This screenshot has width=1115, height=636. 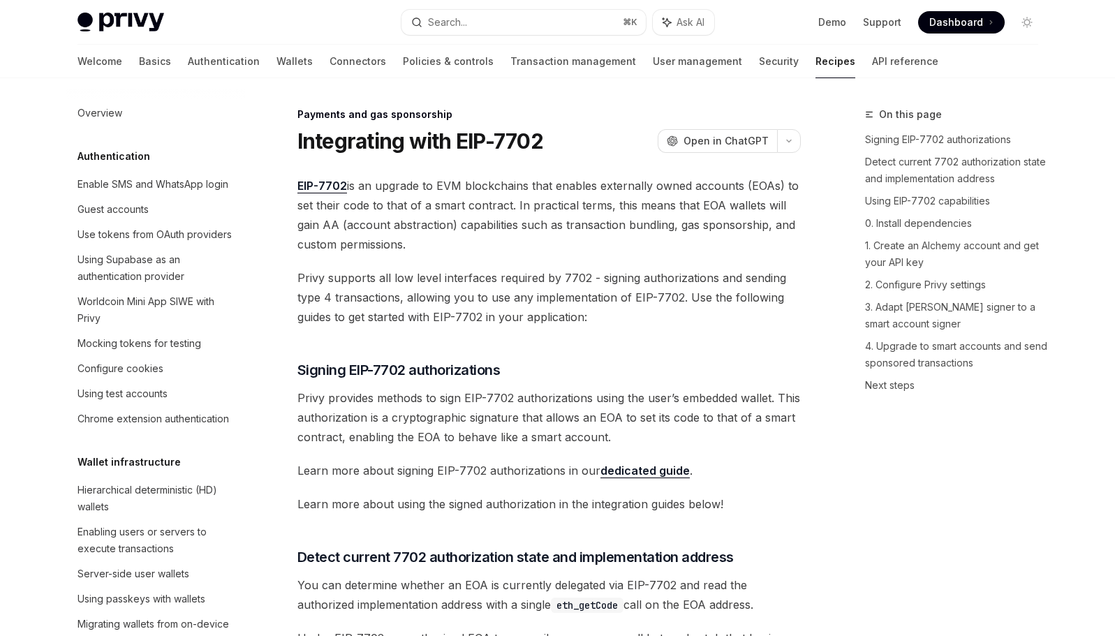 I want to click on span: Ask AI, so click(x=691, y=22).